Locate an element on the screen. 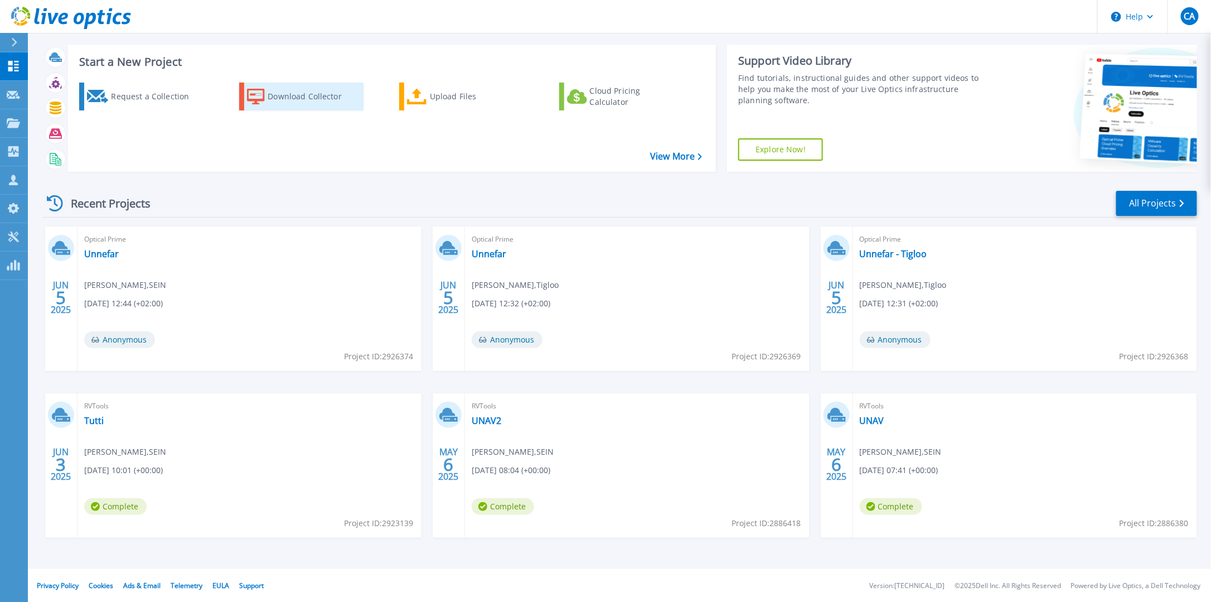  span: Project ID: 2926369 is located at coordinates (767, 356).